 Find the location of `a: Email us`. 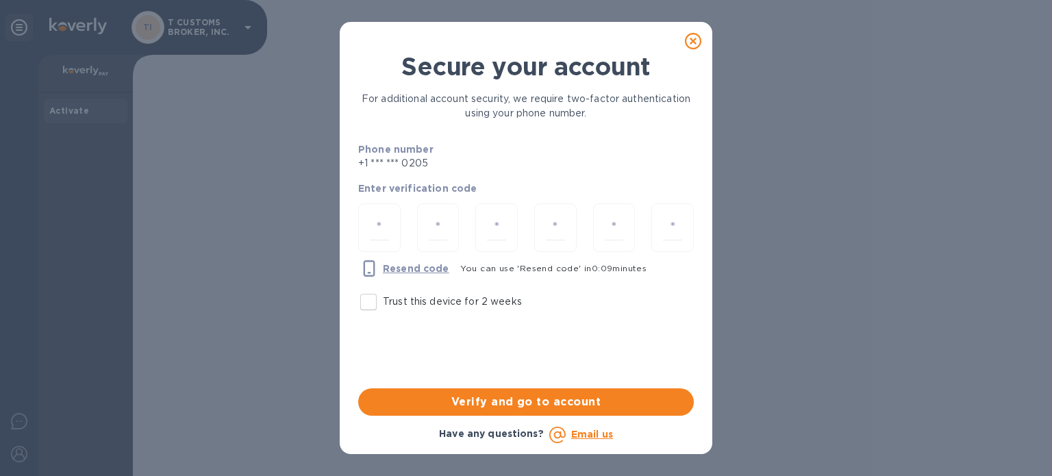

a: Email us is located at coordinates (592, 434).